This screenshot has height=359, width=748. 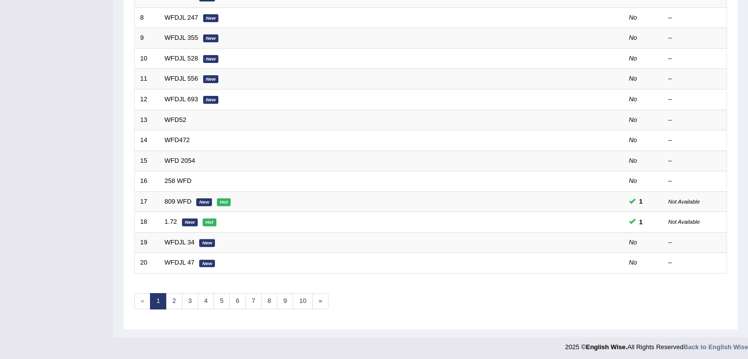 What do you see at coordinates (147, 120) in the screenshot?
I see `td: 13` at bounding box center [147, 120].